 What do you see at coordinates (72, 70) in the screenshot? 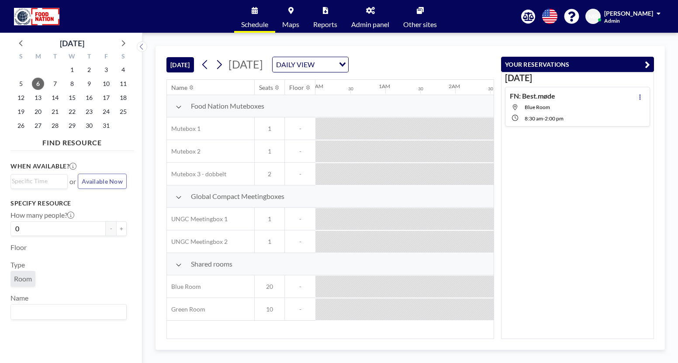
I see `span: Wednesday, October 1, 2025` at bounding box center [72, 70].